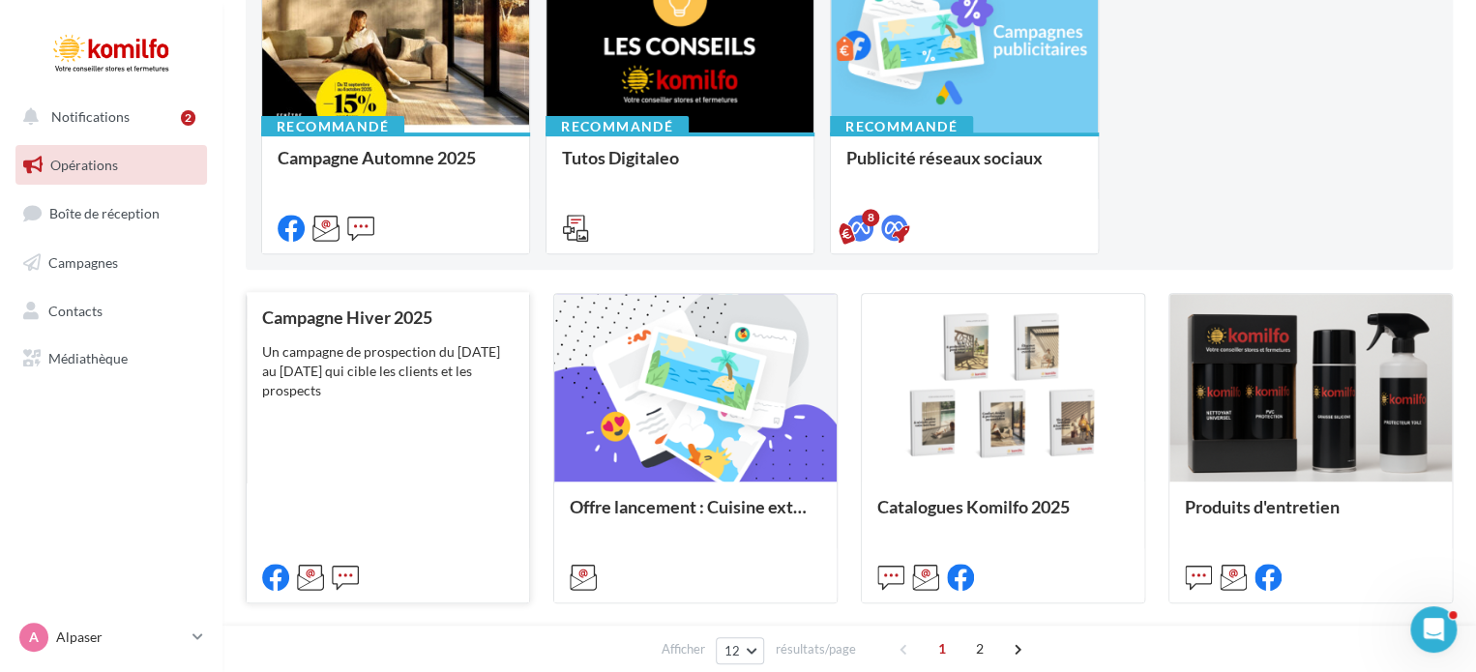 The image size is (1476, 672). What do you see at coordinates (942, 649) in the screenshot?
I see `span: 1` at bounding box center [942, 649].